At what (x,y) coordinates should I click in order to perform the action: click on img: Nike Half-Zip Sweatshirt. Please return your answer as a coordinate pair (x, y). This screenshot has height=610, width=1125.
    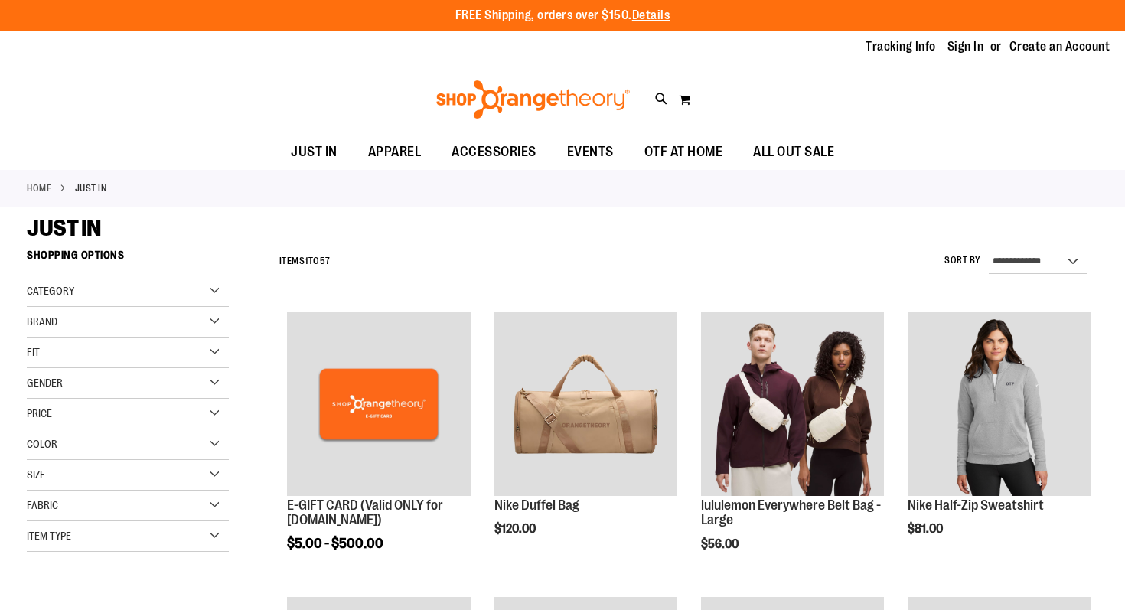
    Looking at the image, I should click on (999, 403).